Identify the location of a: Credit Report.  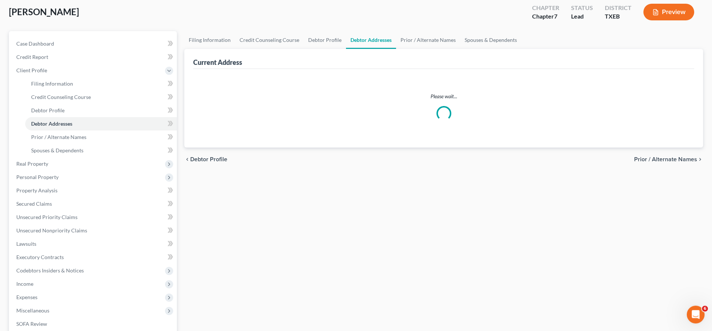
(94, 57).